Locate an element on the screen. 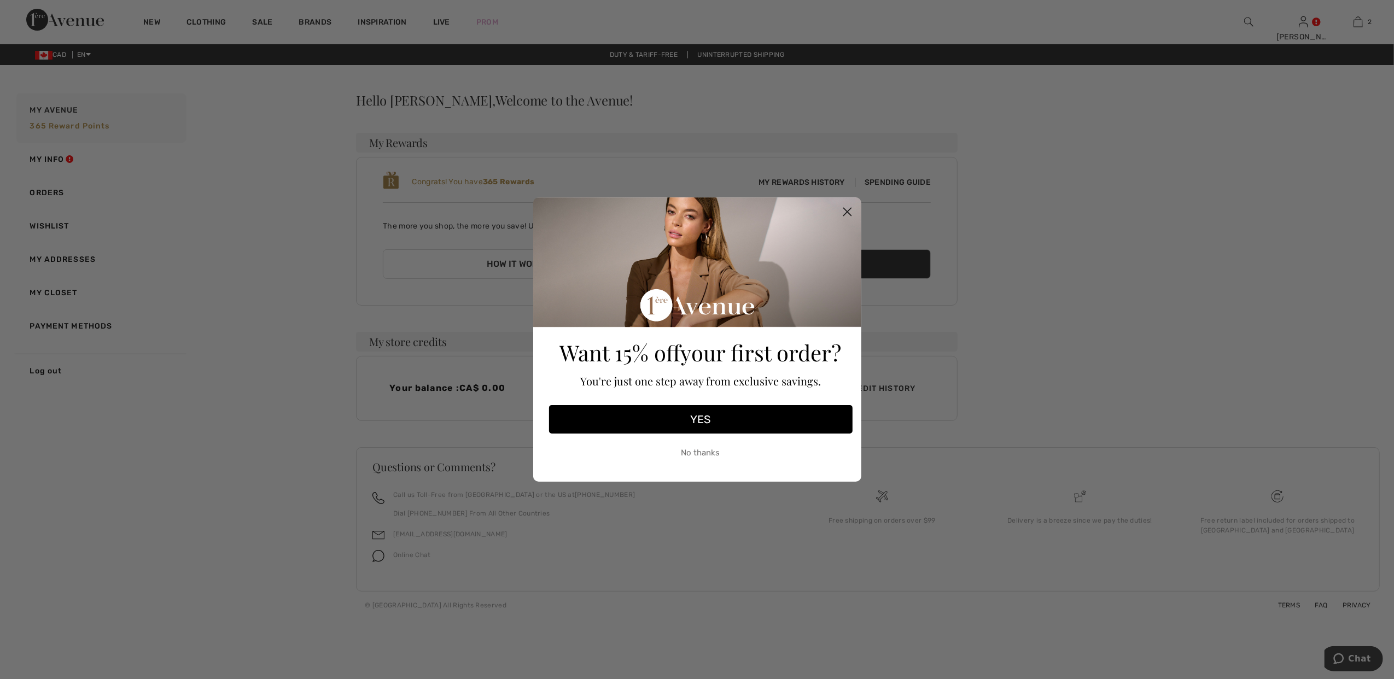  button: Close dialog is located at coordinates (847, 212).